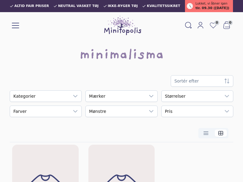 The image size is (243, 182). Describe the element at coordinates (211, 3) in the screenshot. I see `span: Lukket, vi åbner igen` at that location.